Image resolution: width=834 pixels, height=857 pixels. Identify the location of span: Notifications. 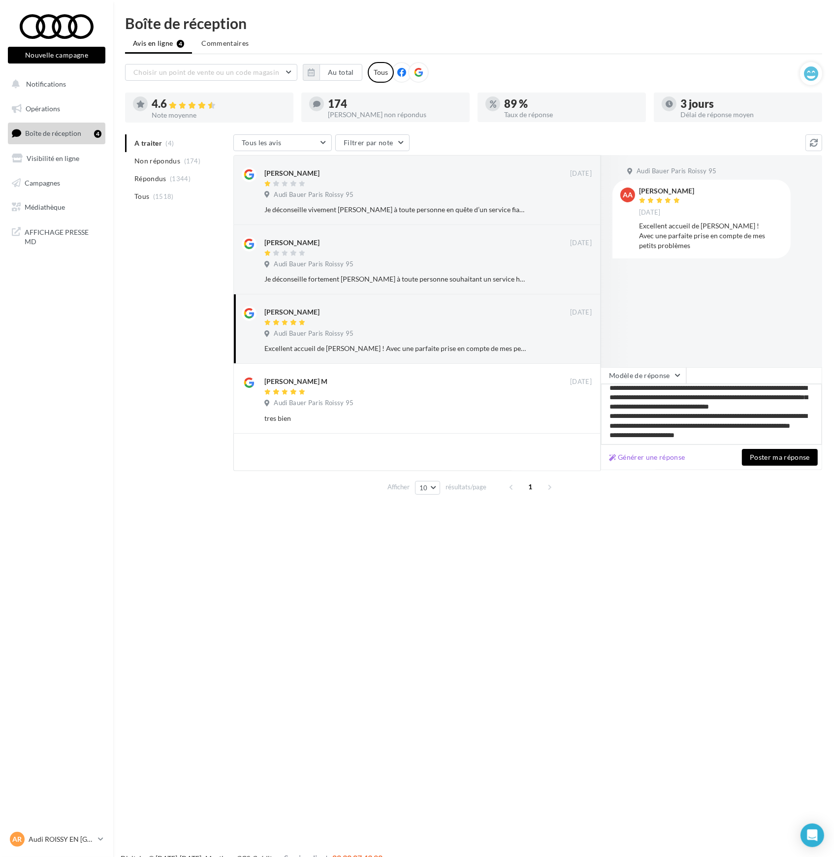
(46, 84).